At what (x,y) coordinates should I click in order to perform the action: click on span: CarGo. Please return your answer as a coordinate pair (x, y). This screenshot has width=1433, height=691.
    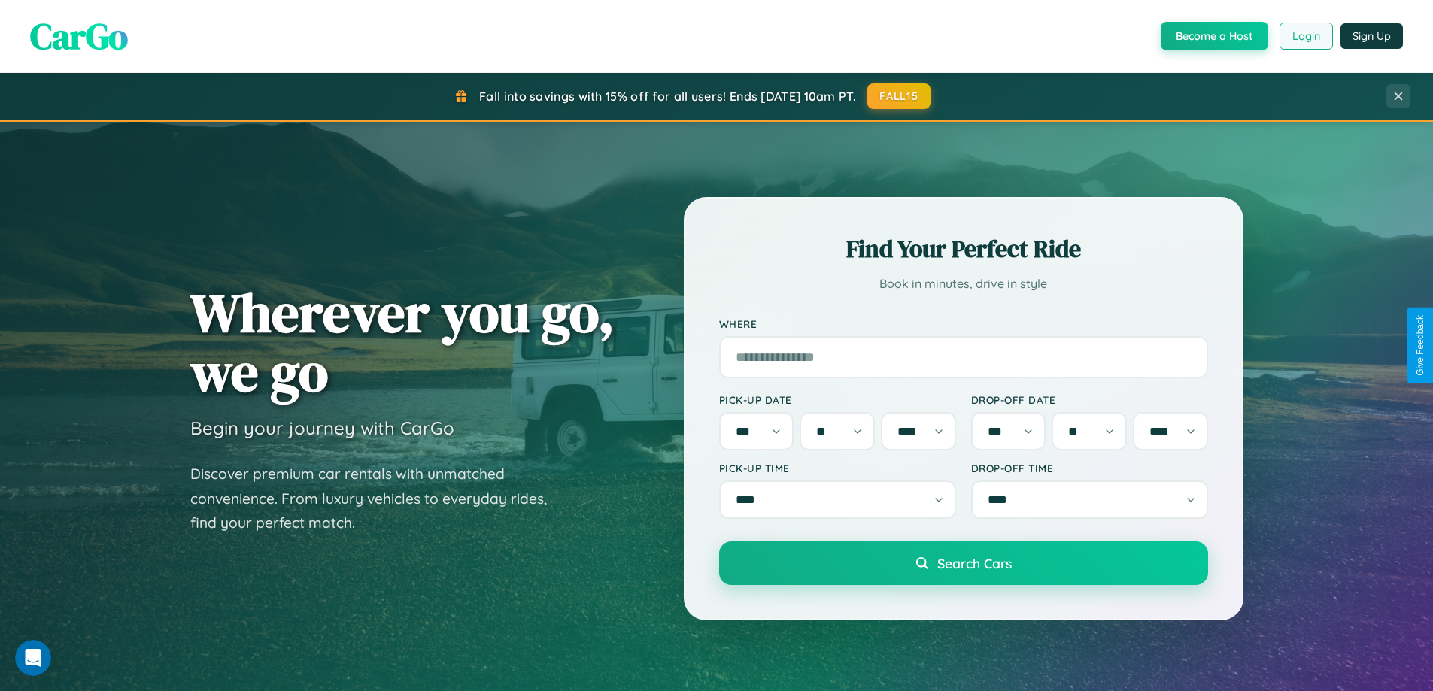
    Looking at the image, I should click on (79, 36).